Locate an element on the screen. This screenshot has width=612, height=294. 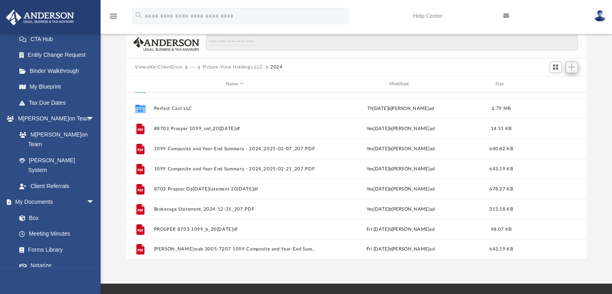
a: CTA Hub is located at coordinates (59, 39).